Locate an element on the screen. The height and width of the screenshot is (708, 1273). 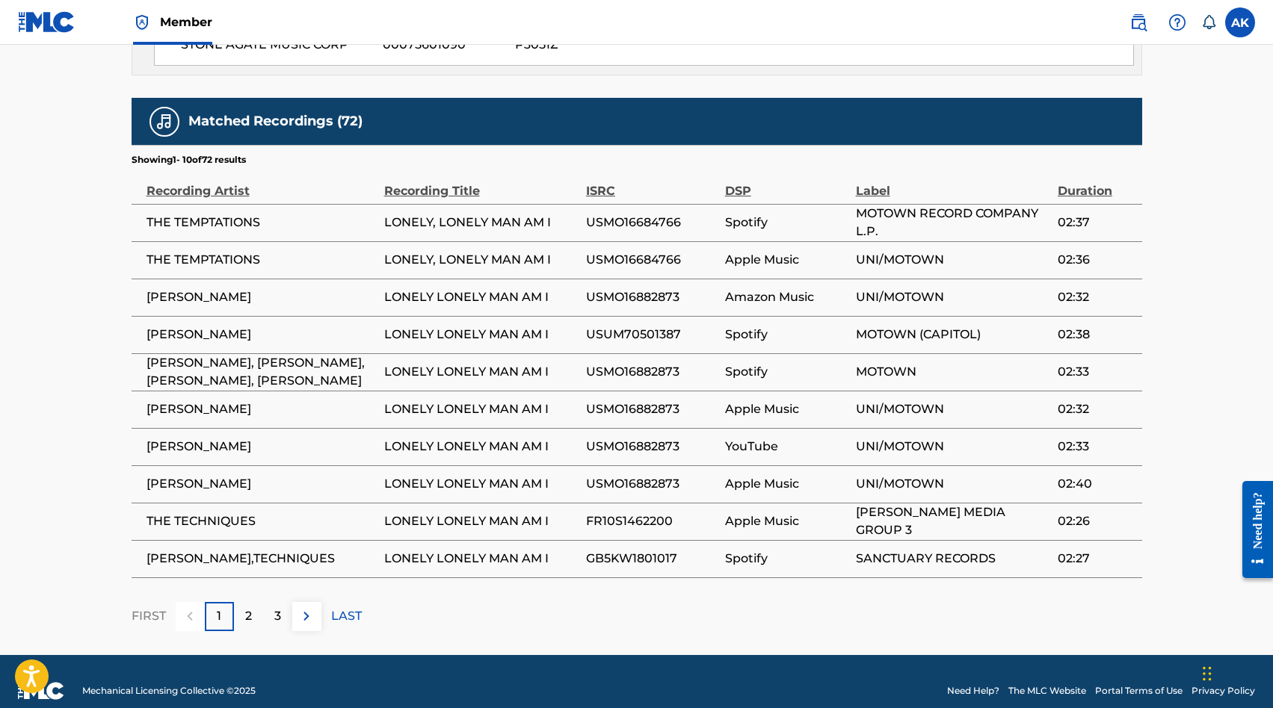
img: search is located at coordinates (1138, 22).